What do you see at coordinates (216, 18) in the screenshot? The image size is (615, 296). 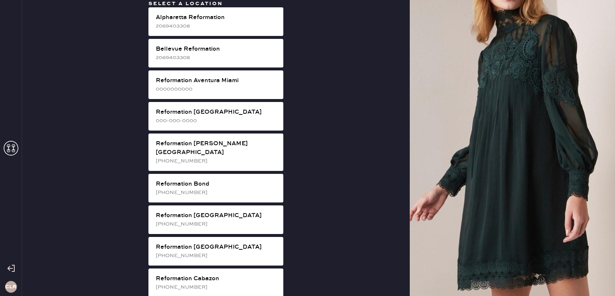 I see `div: Alpharetta Reformation` at bounding box center [216, 18].